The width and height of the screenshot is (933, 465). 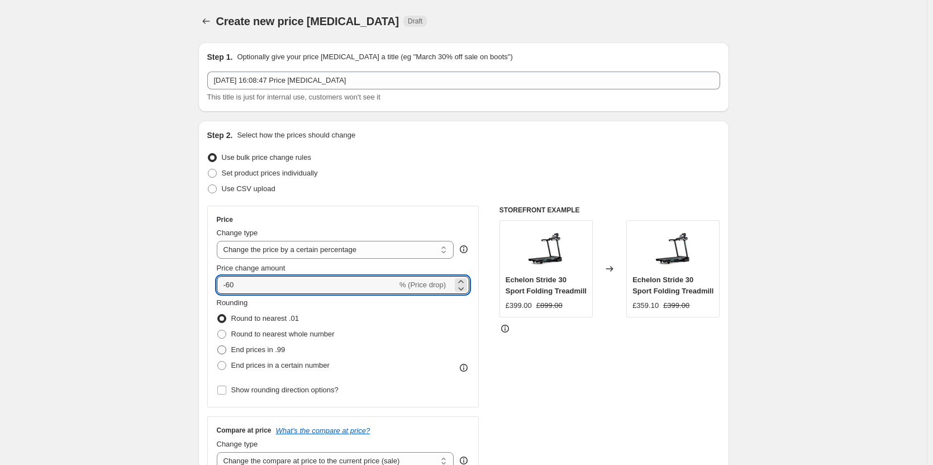 I want to click on span: Show rounding direction options?, so click(x=285, y=390).